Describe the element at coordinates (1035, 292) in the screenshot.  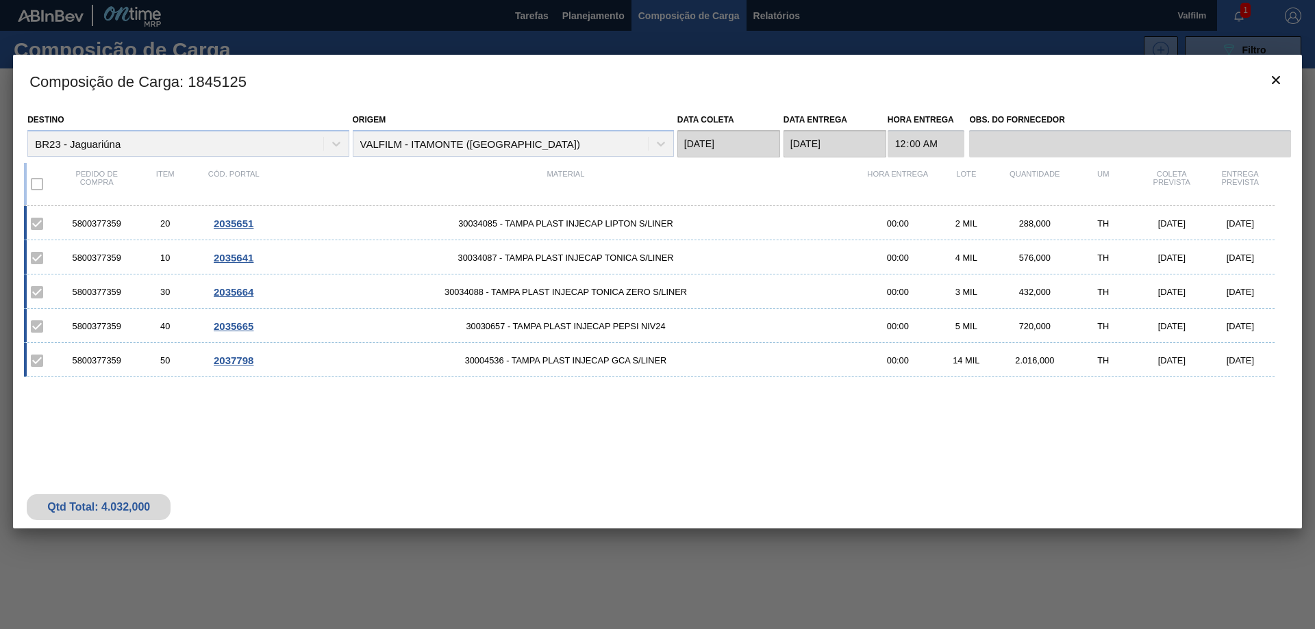
I see `div: 432,000` at that location.